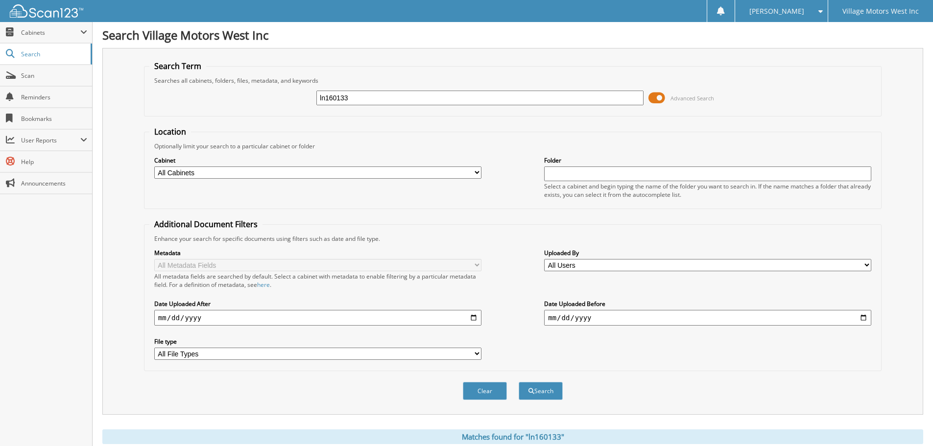 The width and height of the screenshot is (933, 446). I want to click on input: start, so click(318, 318).